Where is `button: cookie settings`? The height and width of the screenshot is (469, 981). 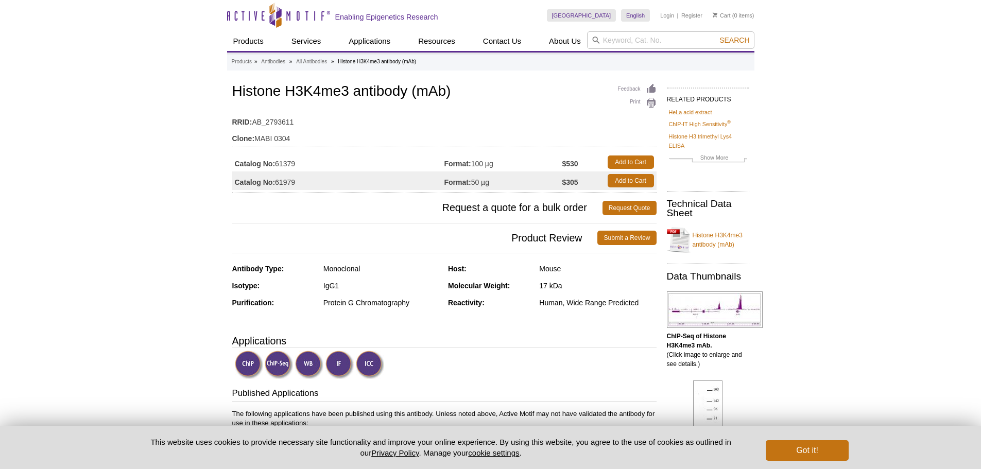 button: cookie settings is located at coordinates (493, 452).